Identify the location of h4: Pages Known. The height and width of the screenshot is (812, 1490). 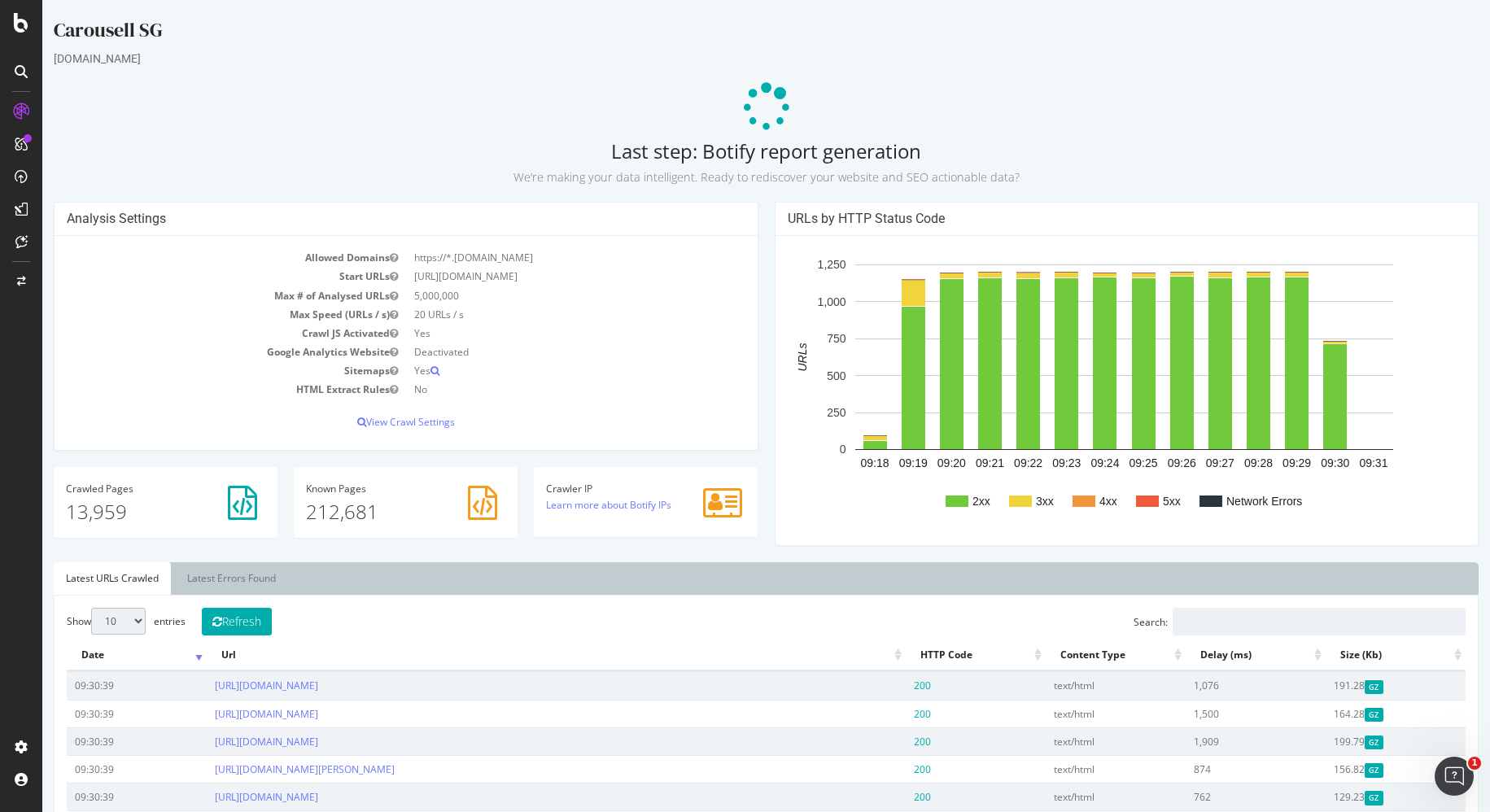
(363, 489).